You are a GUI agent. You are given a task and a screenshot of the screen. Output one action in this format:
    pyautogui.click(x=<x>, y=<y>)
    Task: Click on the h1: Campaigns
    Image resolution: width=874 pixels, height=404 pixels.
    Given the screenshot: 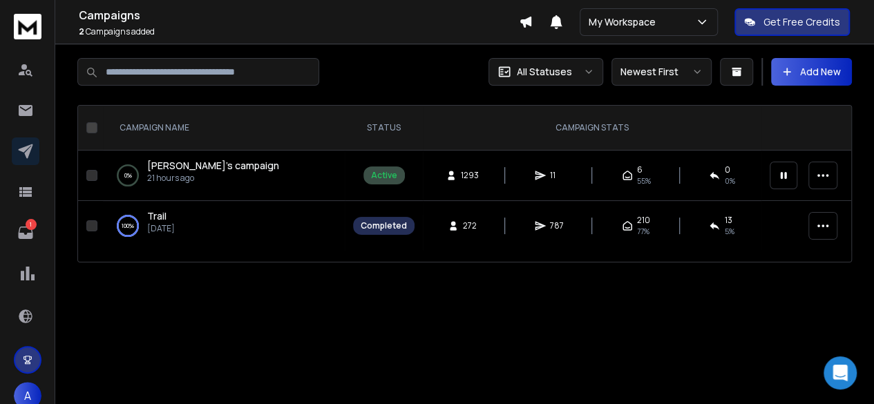 What is the action you would take?
    pyautogui.click(x=298, y=15)
    